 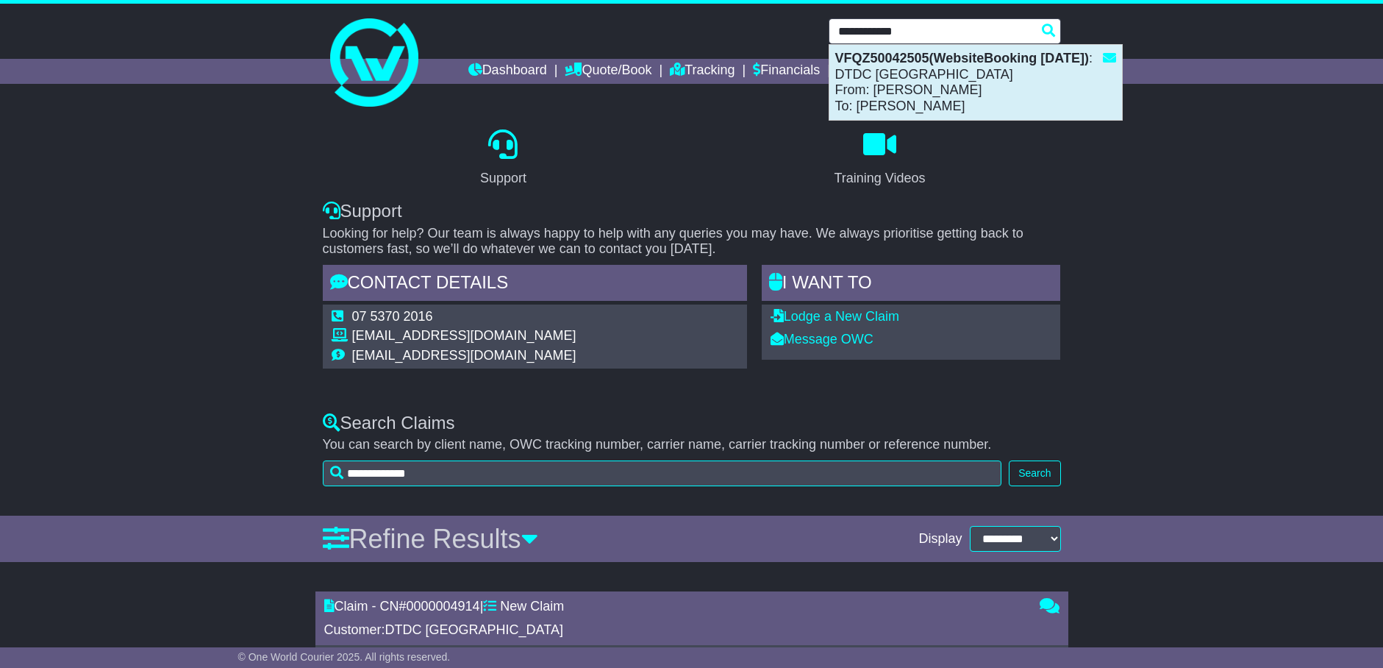 What do you see at coordinates (835, 316) in the screenshot?
I see `a: Lodge a New Claim` at bounding box center [835, 316].